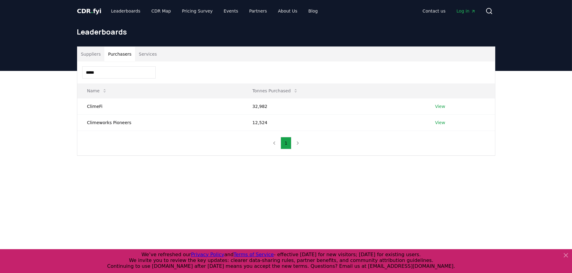 Image resolution: width=572 pixels, height=273 pixels. What do you see at coordinates (313, 11) in the screenshot?
I see `a: Blog` at bounding box center [313, 11].